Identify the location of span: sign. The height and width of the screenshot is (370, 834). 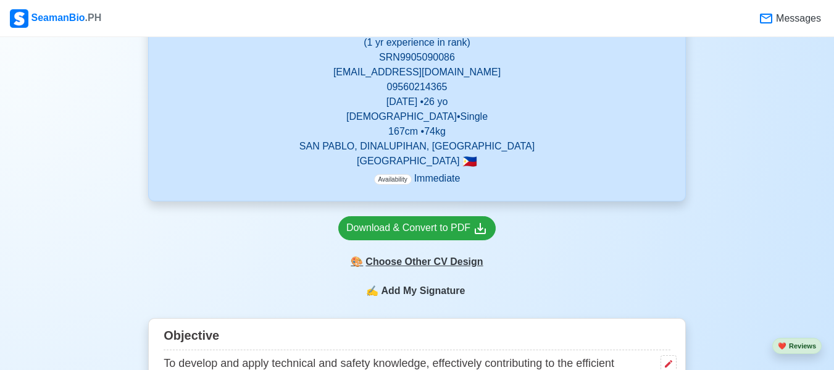
(372, 291).